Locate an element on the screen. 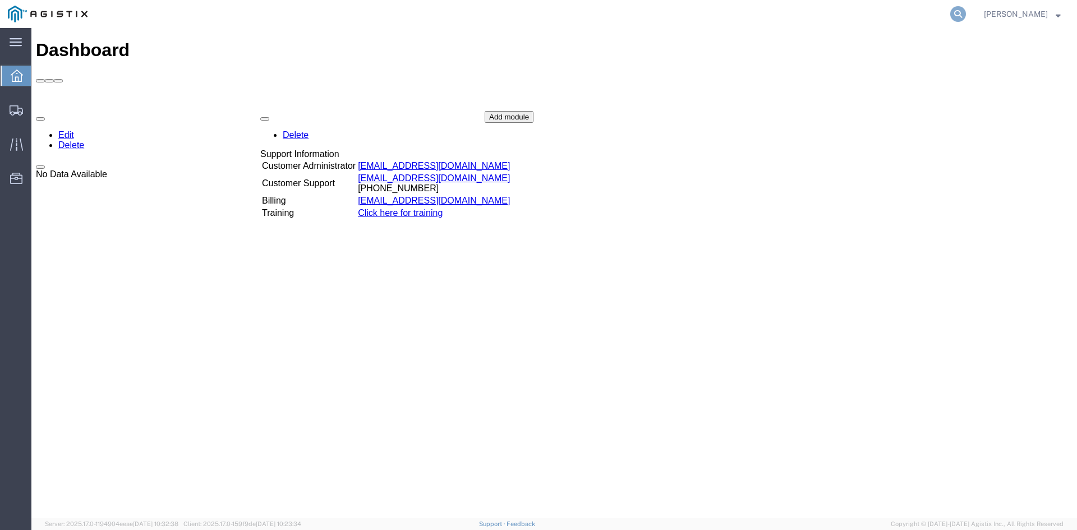 Image resolution: width=1077 pixels, height=530 pixels. button: Add module is located at coordinates (477, 89).